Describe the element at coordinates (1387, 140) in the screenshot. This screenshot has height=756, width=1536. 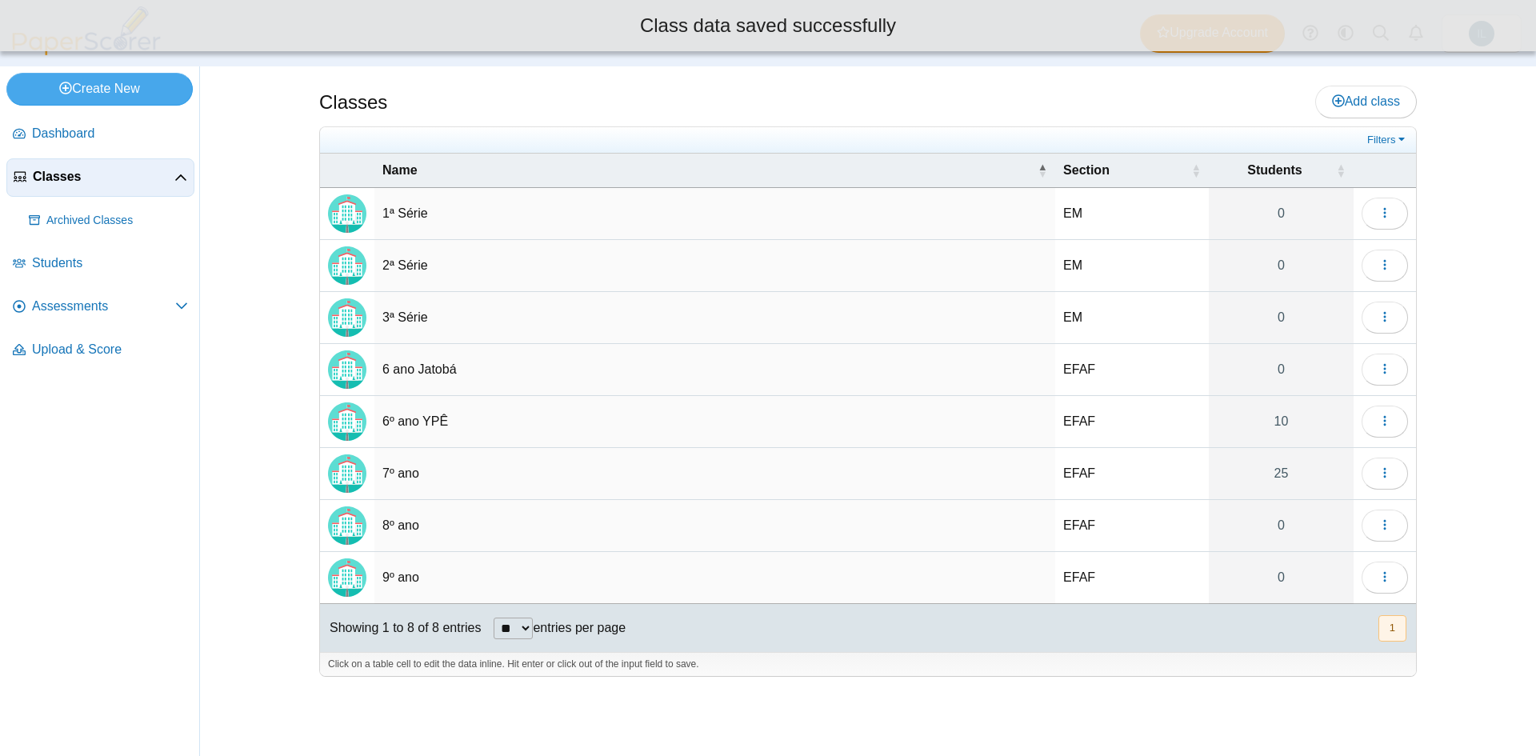
I see `a: Filters` at that location.